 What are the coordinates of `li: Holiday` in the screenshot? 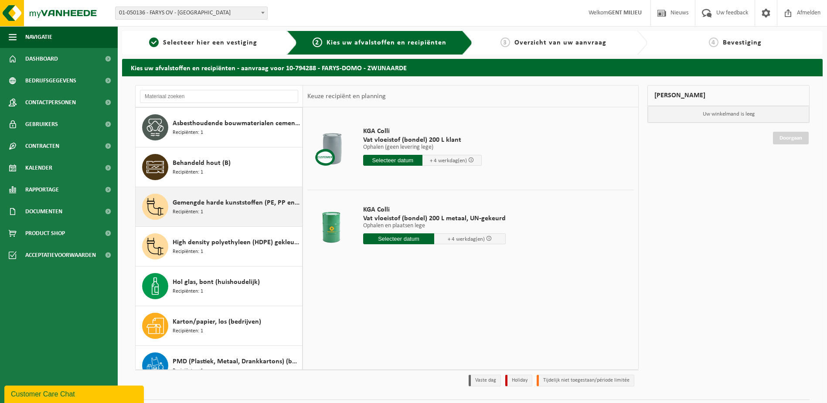 It's located at (519, 380).